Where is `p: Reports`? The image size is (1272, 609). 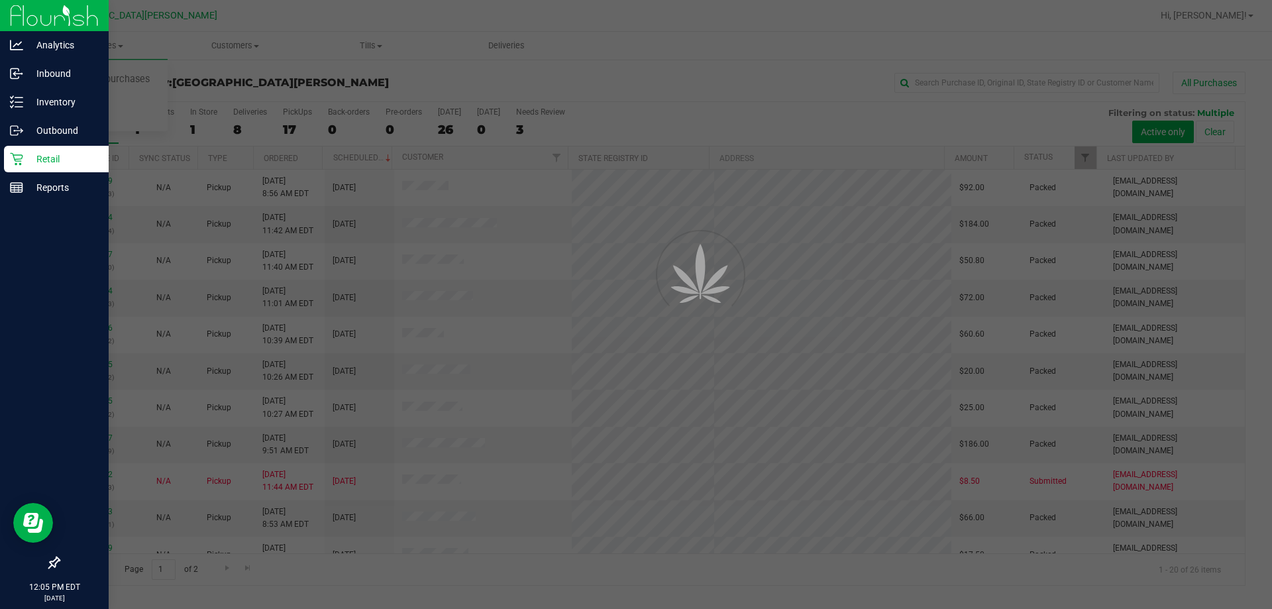
p: Reports is located at coordinates (63, 187).